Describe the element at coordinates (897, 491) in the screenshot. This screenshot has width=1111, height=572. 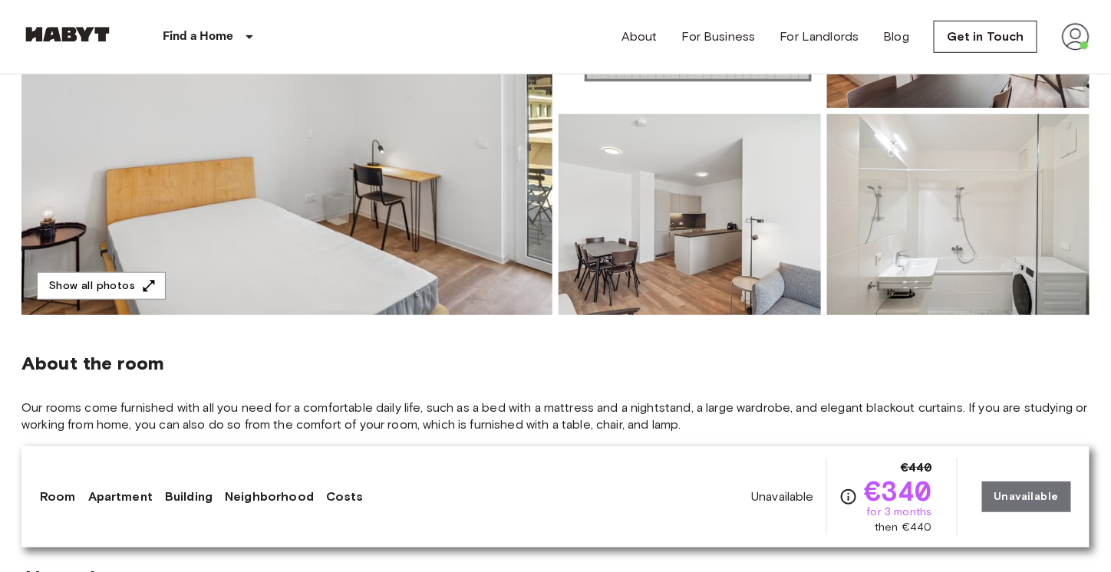
I see `span: €340` at that location.